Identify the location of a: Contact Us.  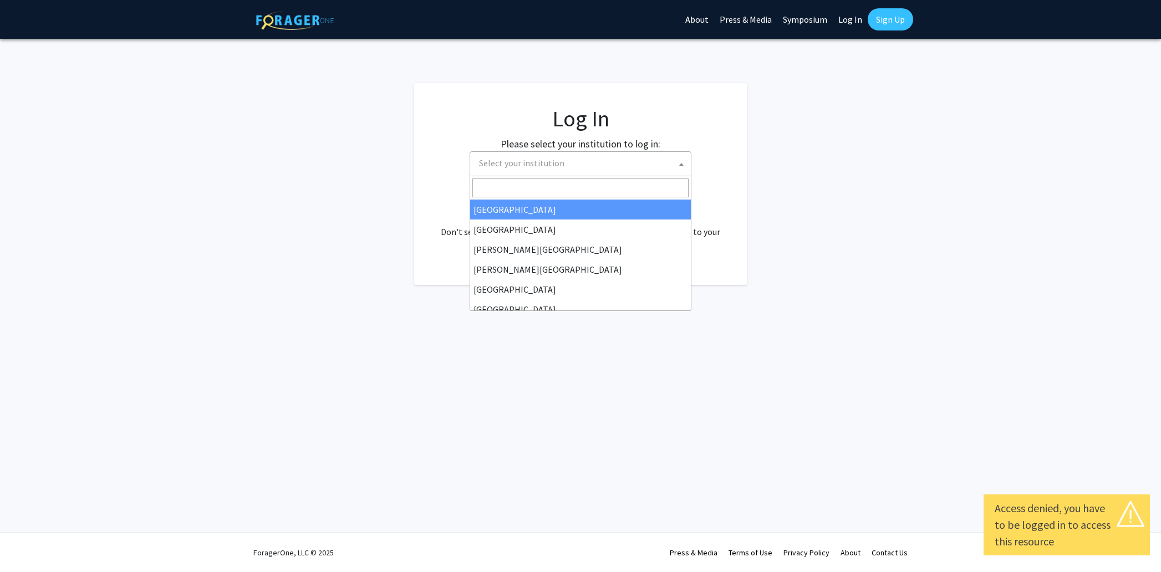
(889, 553).